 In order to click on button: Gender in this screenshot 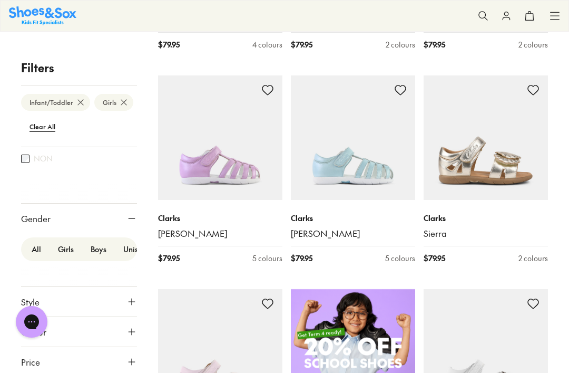, I will do `click(79, 218)`.